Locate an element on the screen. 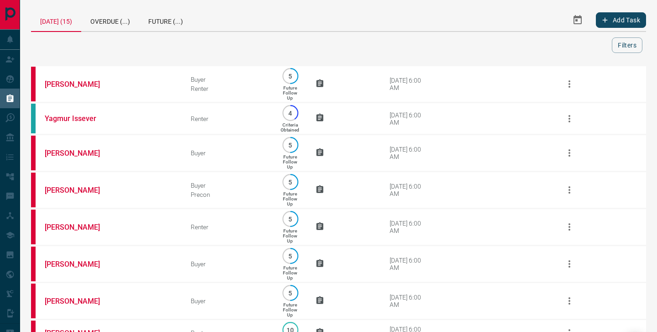 This screenshot has height=332, width=657. div: Overdue (...) is located at coordinates (110, 20).